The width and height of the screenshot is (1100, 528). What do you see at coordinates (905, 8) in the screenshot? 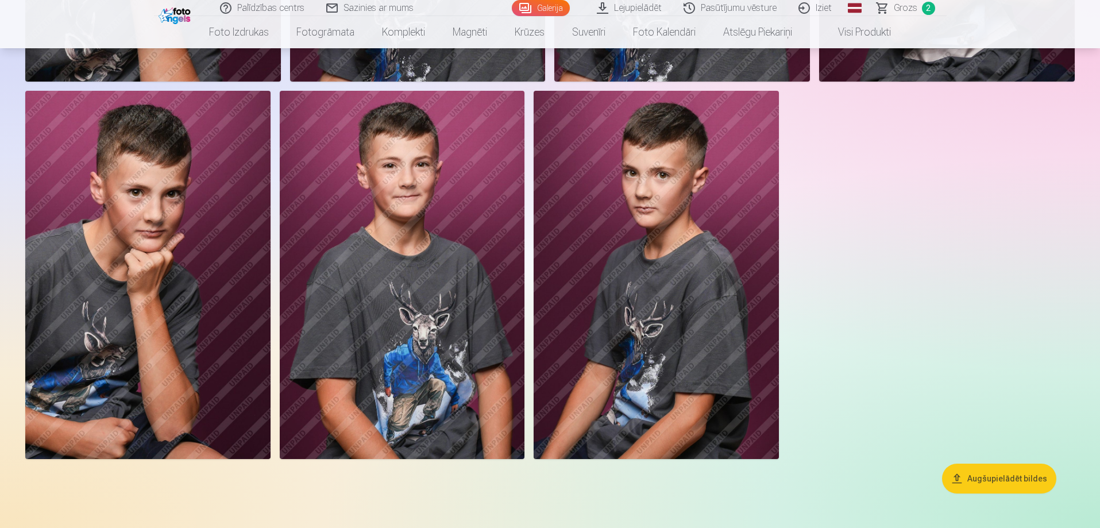
I see `span: Grozs` at bounding box center [905, 8].